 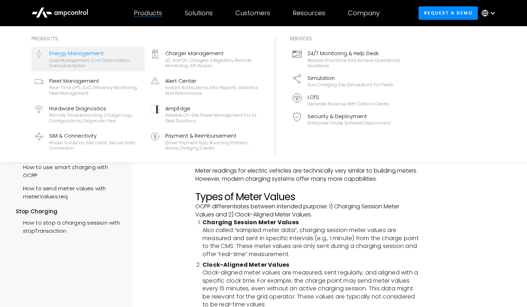 What do you see at coordinates (69, 226) in the screenshot?
I see `a: How to stop a charging session with stopTransaction` at bounding box center [69, 226].